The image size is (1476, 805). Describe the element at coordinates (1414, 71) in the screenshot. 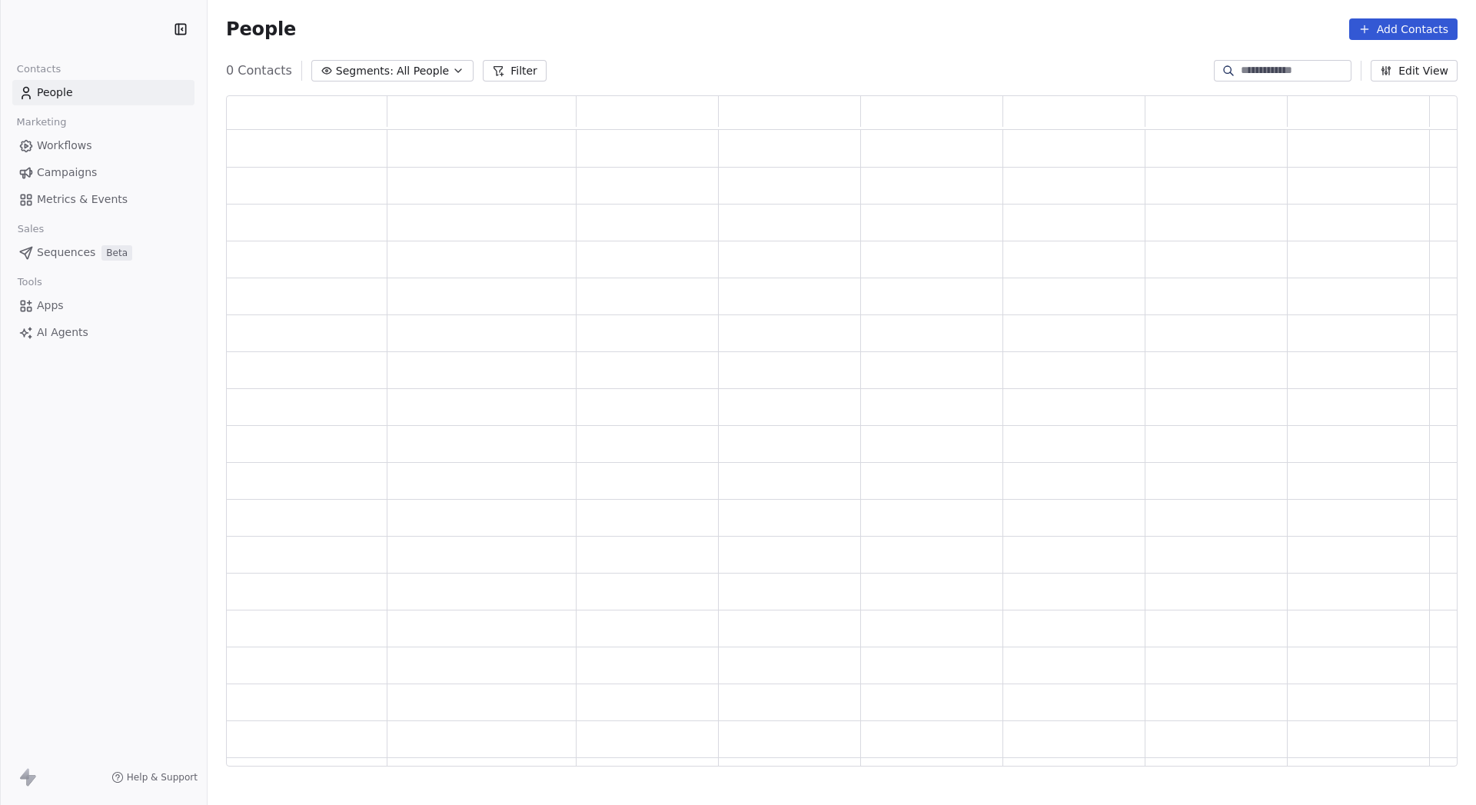

I see `button: Edit View` at that location.